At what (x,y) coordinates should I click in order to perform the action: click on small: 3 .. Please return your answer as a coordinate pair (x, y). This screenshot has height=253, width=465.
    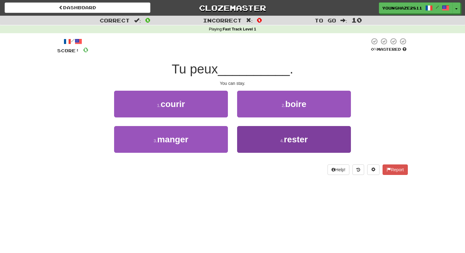
    Looking at the image, I should click on (156, 141).